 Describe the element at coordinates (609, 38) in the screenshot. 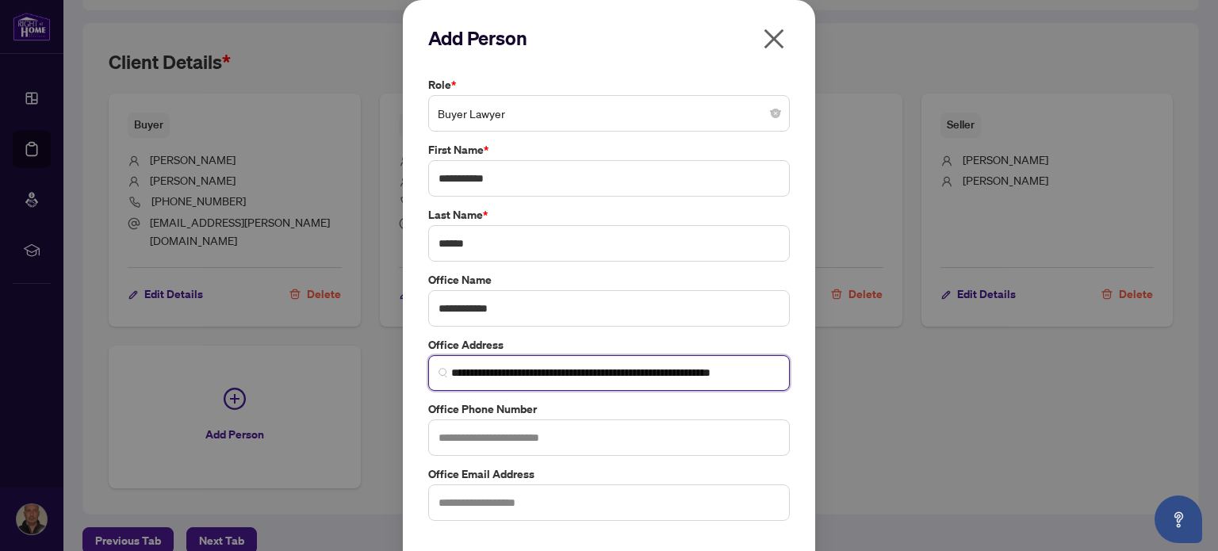

I see `h2: Add Person` at that location.